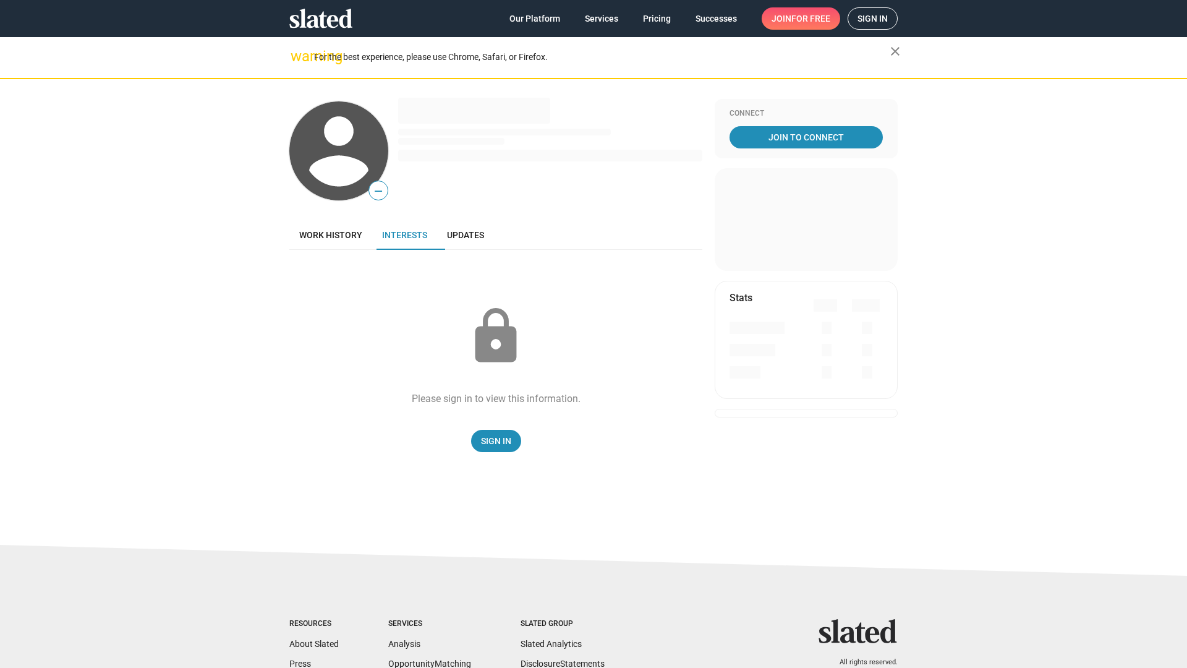 This screenshot has width=1187, height=668. I want to click on a: Slated Analytics, so click(551, 644).